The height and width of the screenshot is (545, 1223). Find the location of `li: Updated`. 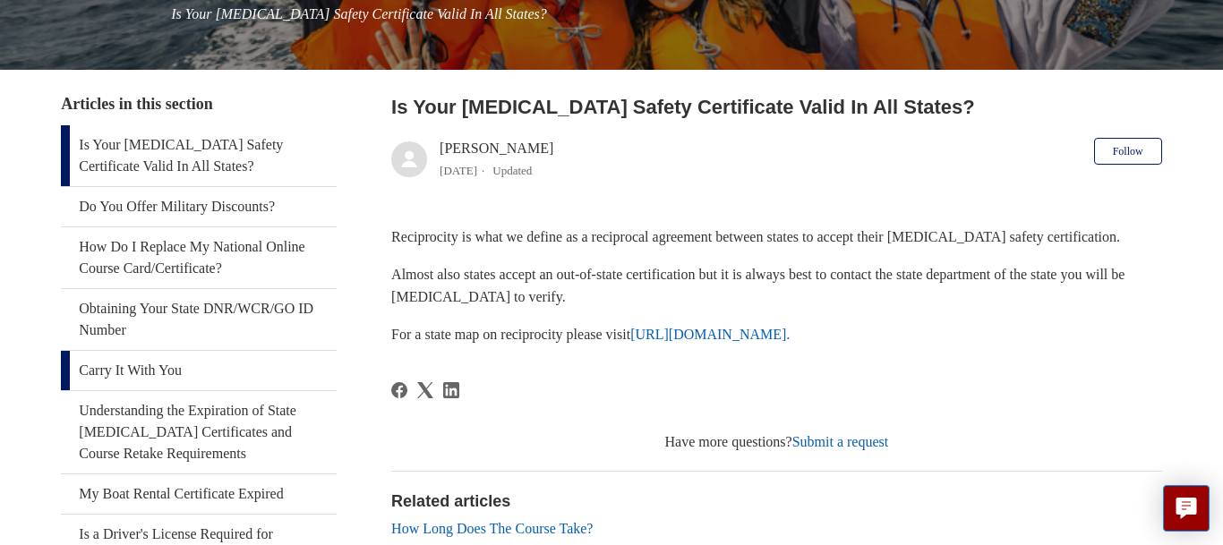

li: Updated is located at coordinates (512, 170).